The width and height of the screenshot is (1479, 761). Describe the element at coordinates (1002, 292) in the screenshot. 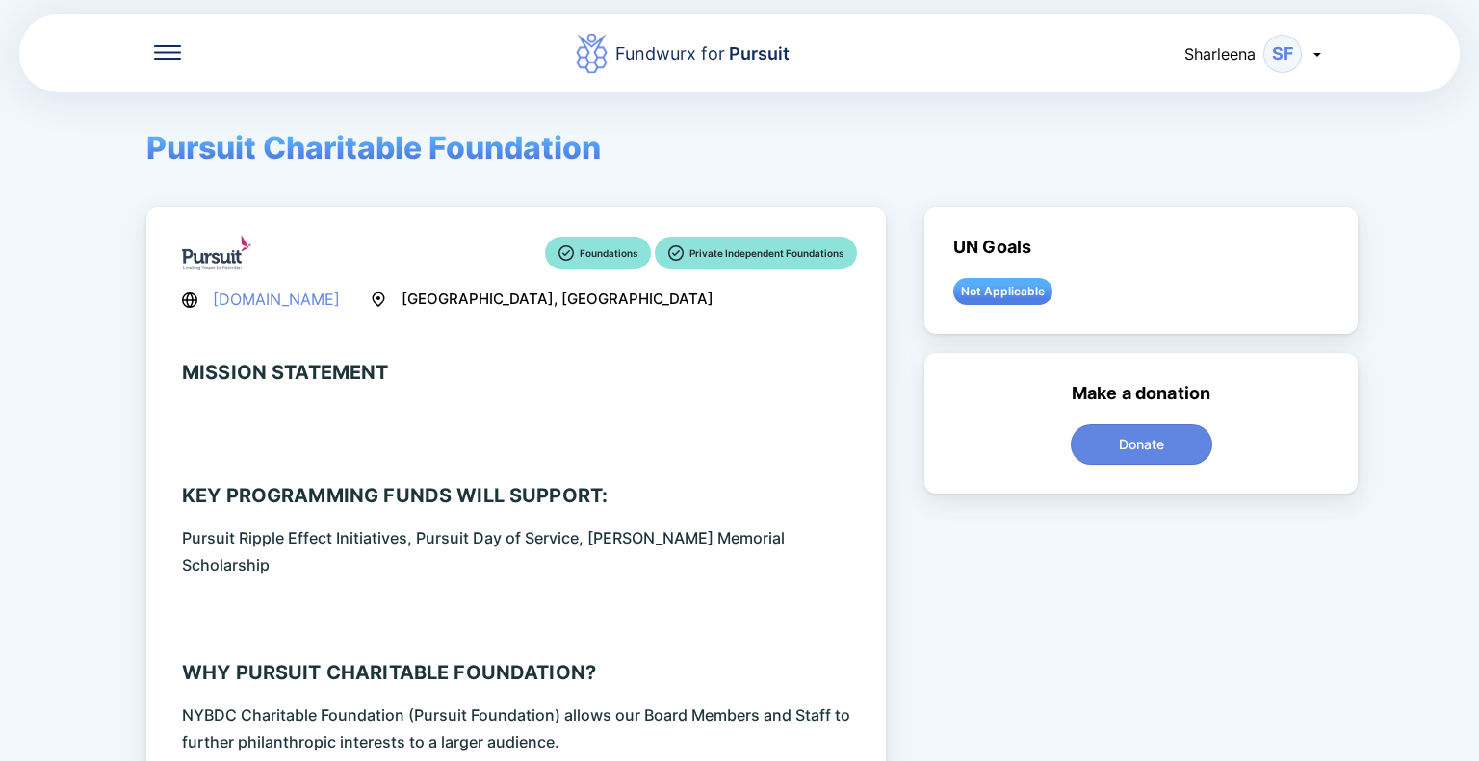

I see `div: Not Applicable` at that location.